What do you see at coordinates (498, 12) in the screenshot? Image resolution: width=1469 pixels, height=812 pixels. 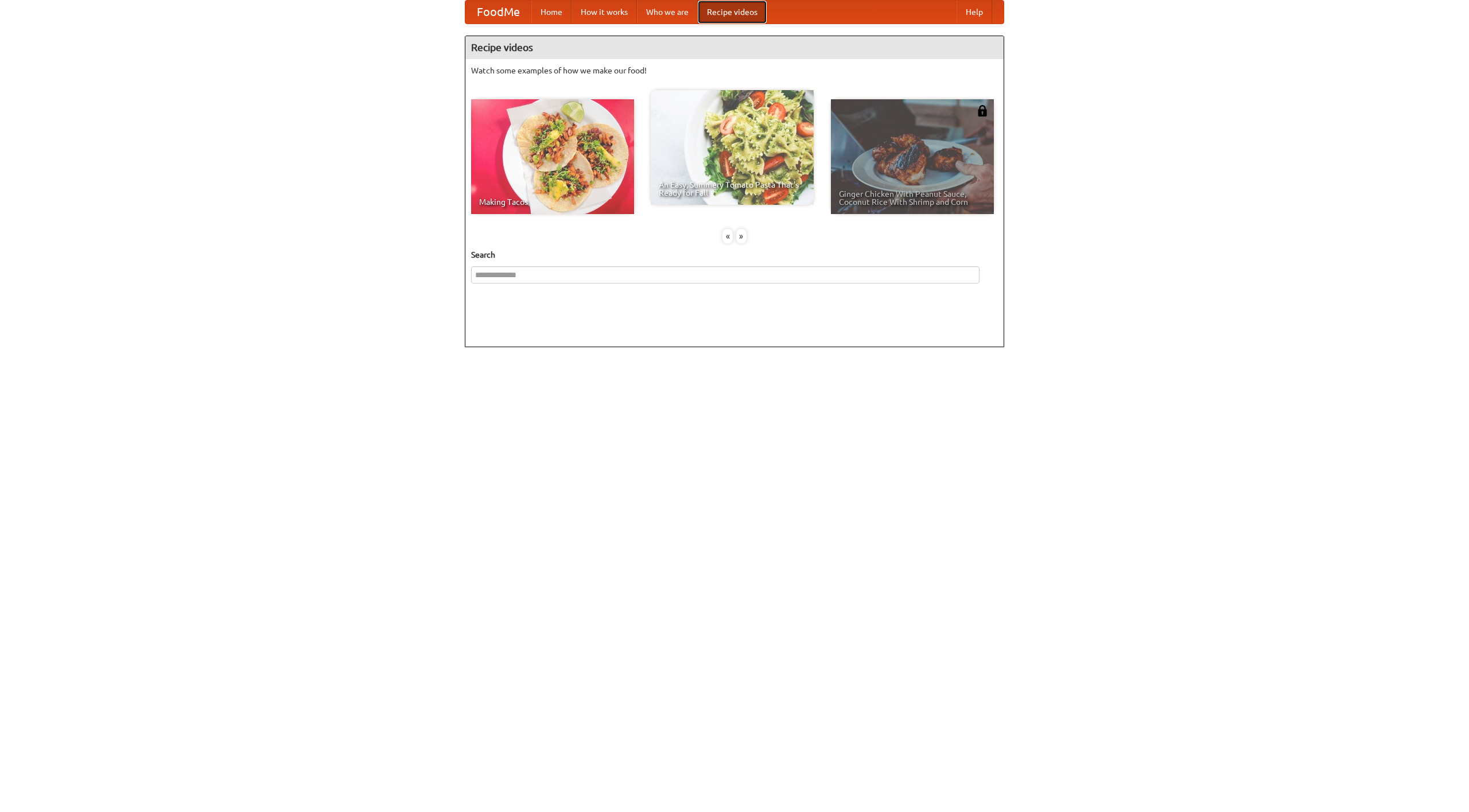 I see `a: FoodMe` at bounding box center [498, 12].